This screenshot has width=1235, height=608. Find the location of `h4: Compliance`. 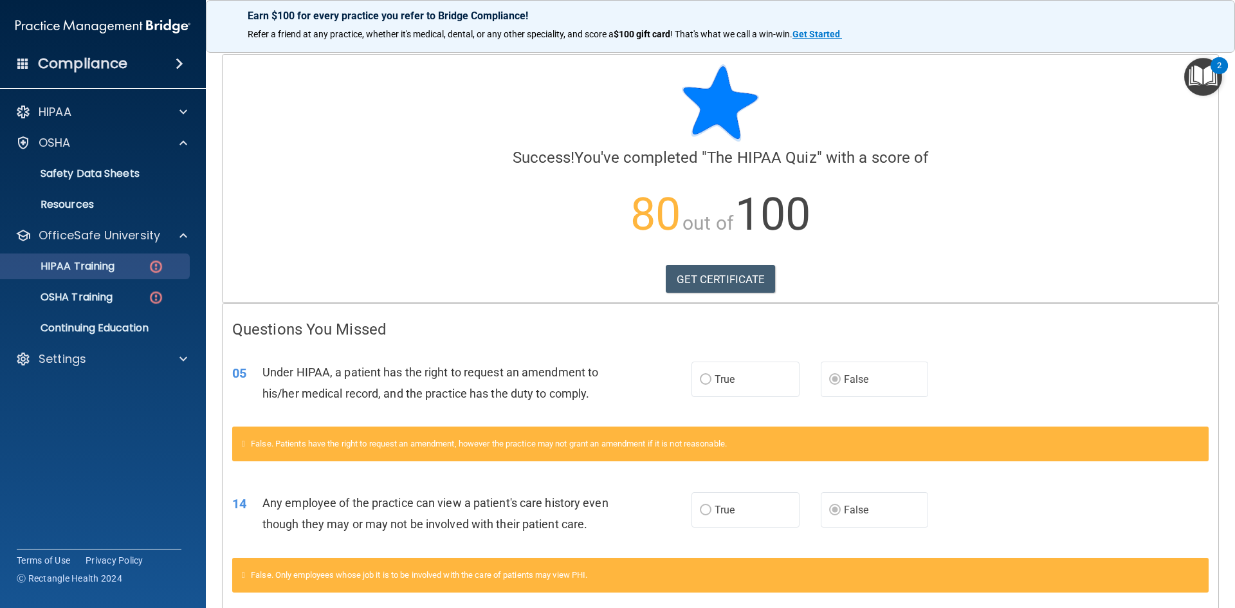

h4: Compliance is located at coordinates (82, 64).